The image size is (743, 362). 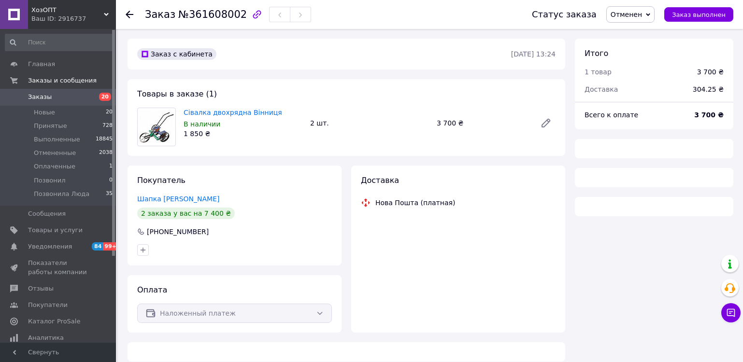 What do you see at coordinates (97, 246) in the screenshot?
I see `span: 84` at bounding box center [97, 246].